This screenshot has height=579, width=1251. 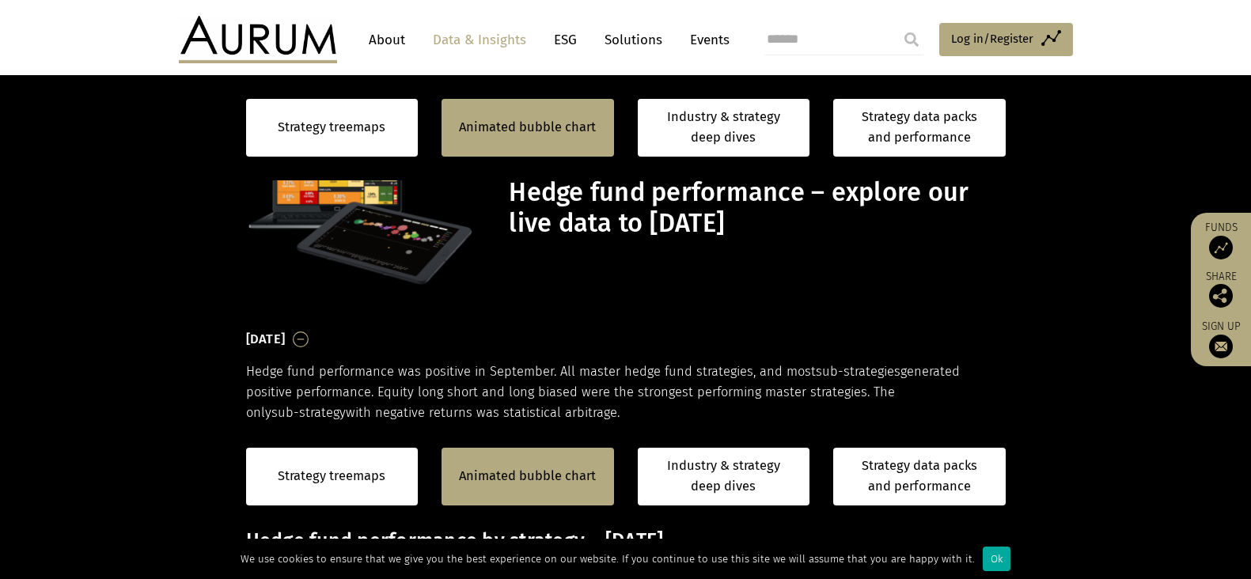 I want to click on div: Ok, so click(x=996, y=559).